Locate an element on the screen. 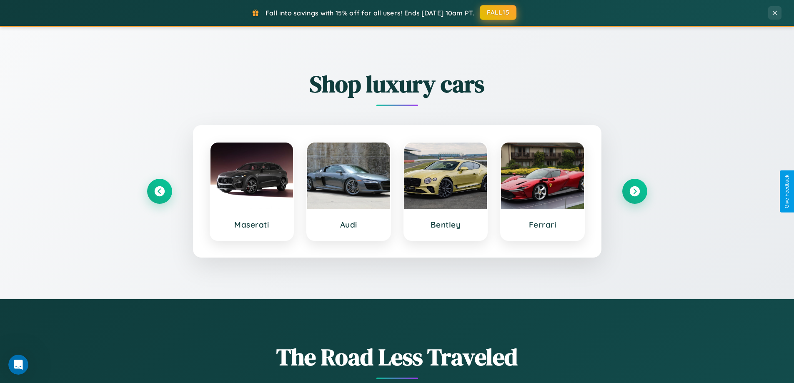  h2: Shop luxury cars is located at coordinates (397, 84).